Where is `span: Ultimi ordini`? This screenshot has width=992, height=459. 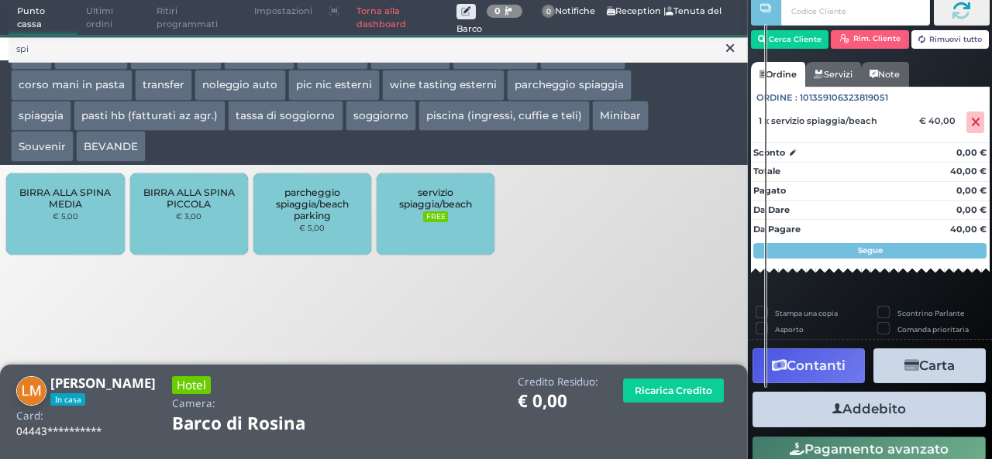
span: Ultimi ordini is located at coordinates (112, 18).